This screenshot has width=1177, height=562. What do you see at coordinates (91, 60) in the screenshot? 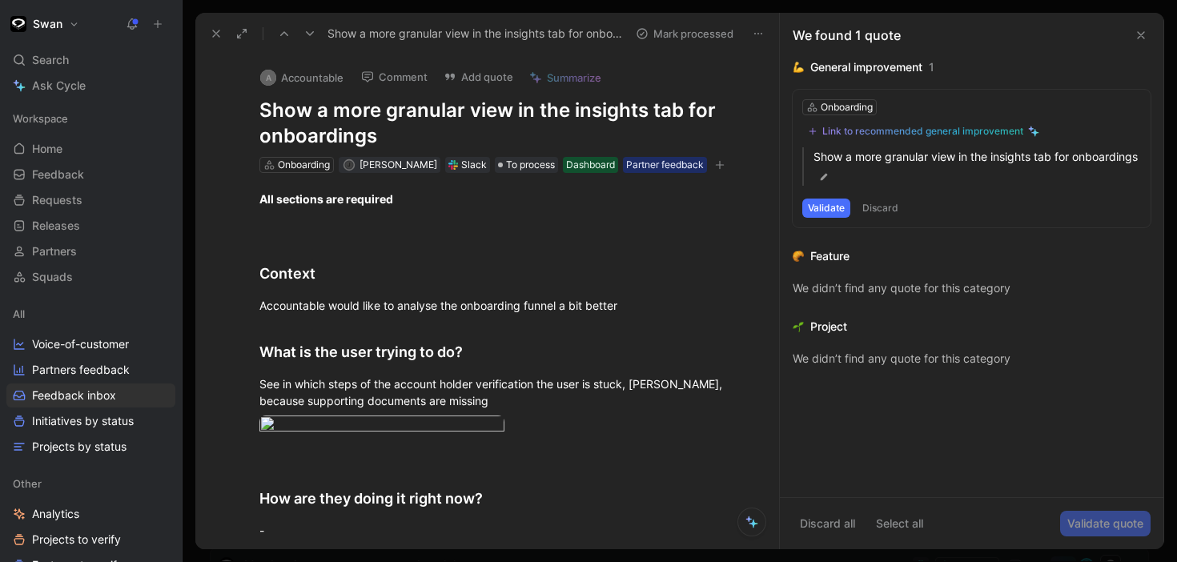
I see `div: Search` at bounding box center [91, 60].